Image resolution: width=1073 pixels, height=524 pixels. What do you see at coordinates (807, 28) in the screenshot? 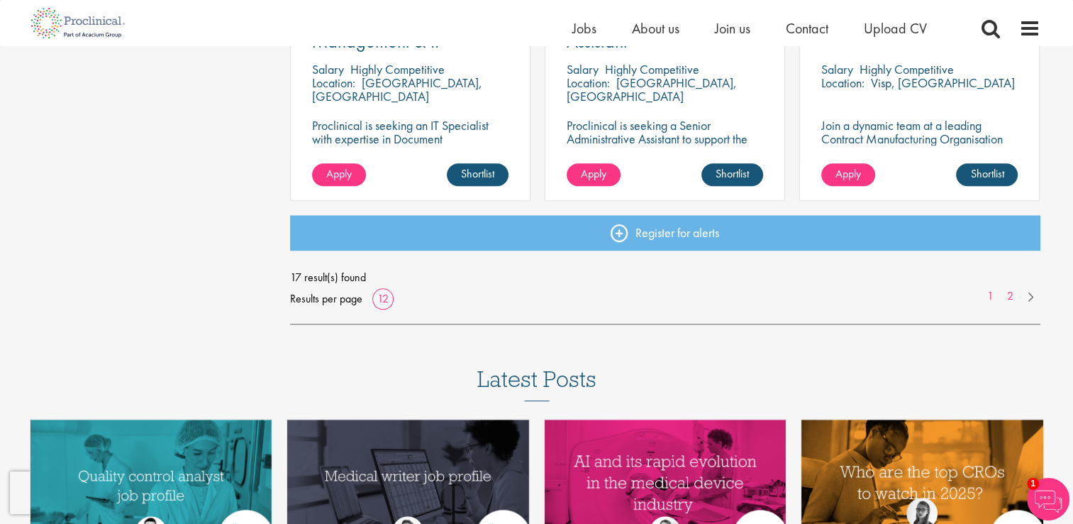
I see `span: Contact` at bounding box center [807, 28].